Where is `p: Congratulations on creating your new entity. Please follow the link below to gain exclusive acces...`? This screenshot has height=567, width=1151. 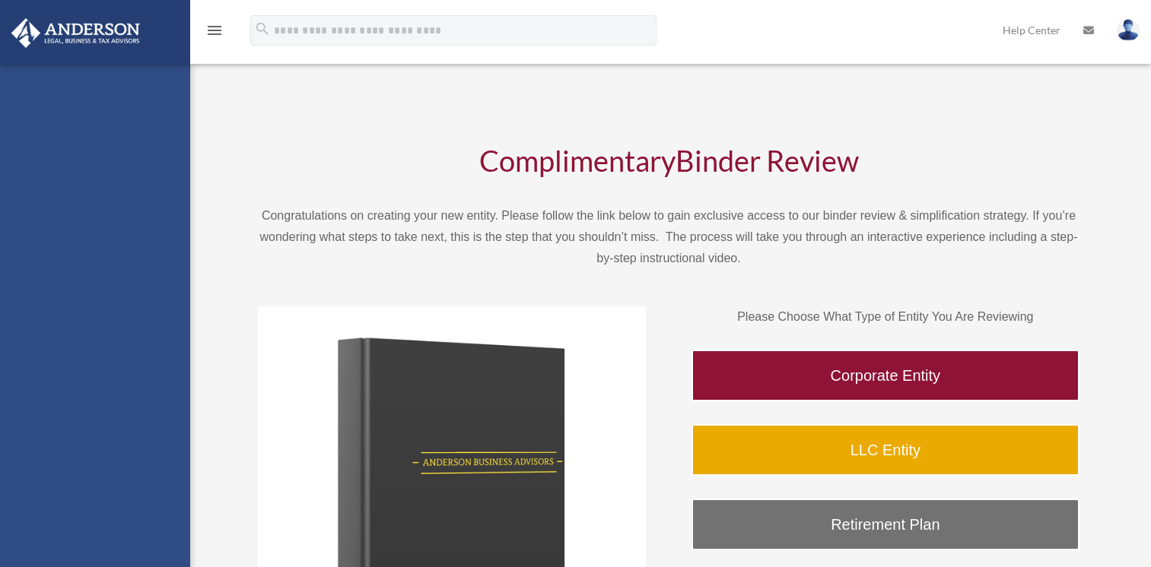 p: Congratulations on creating your new entity. Please follow the link below to gain exclusive acces... is located at coordinates (669, 237).